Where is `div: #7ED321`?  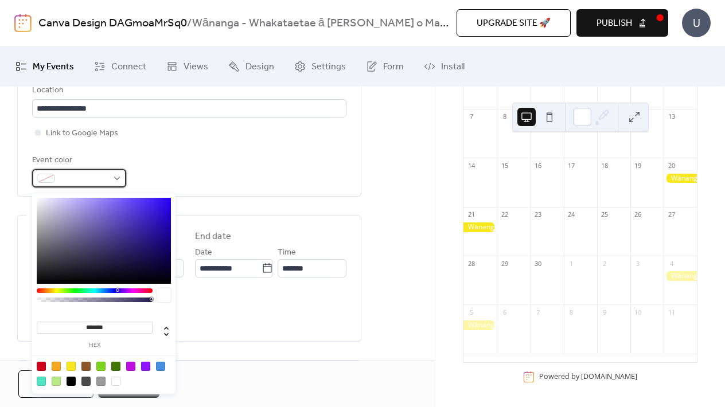
div: #7ED321 is located at coordinates (101, 366).